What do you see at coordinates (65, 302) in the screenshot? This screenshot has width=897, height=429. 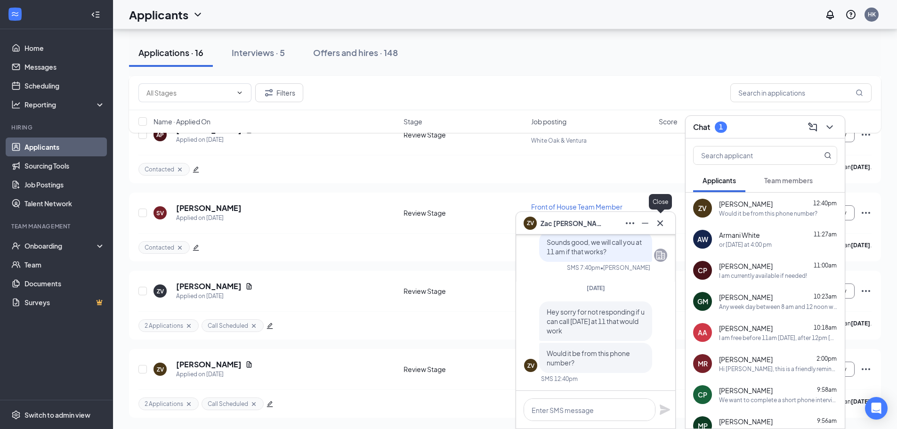 I see `a: SurveysCrown` at bounding box center [65, 302].